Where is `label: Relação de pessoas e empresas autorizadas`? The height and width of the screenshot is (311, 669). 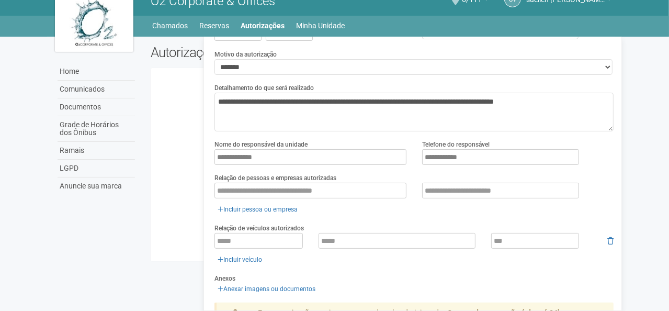
label: Relação de pessoas e empresas autorizadas is located at coordinates (275, 178).